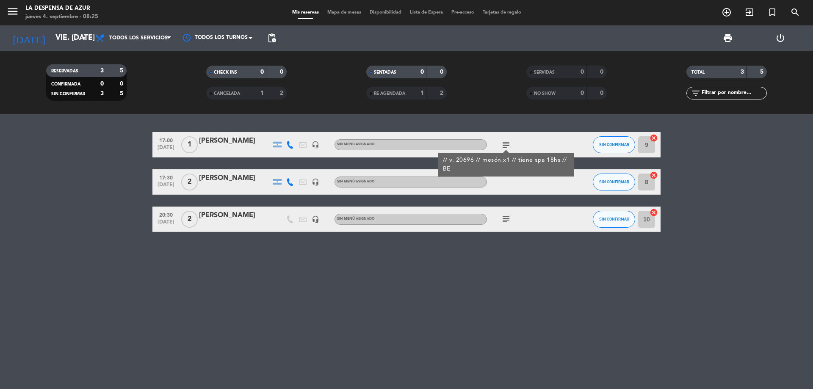  I want to click on i: menu, so click(13, 11).